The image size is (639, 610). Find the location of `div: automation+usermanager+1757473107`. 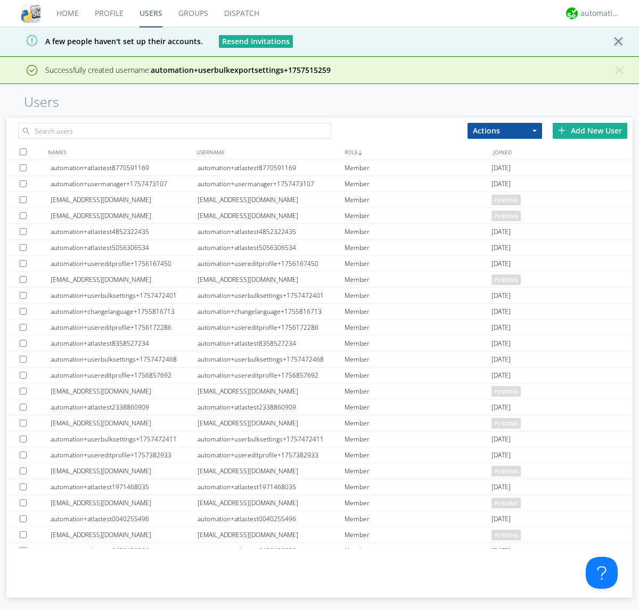

div: automation+usermanager+1757473107 is located at coordinates (271, 184).